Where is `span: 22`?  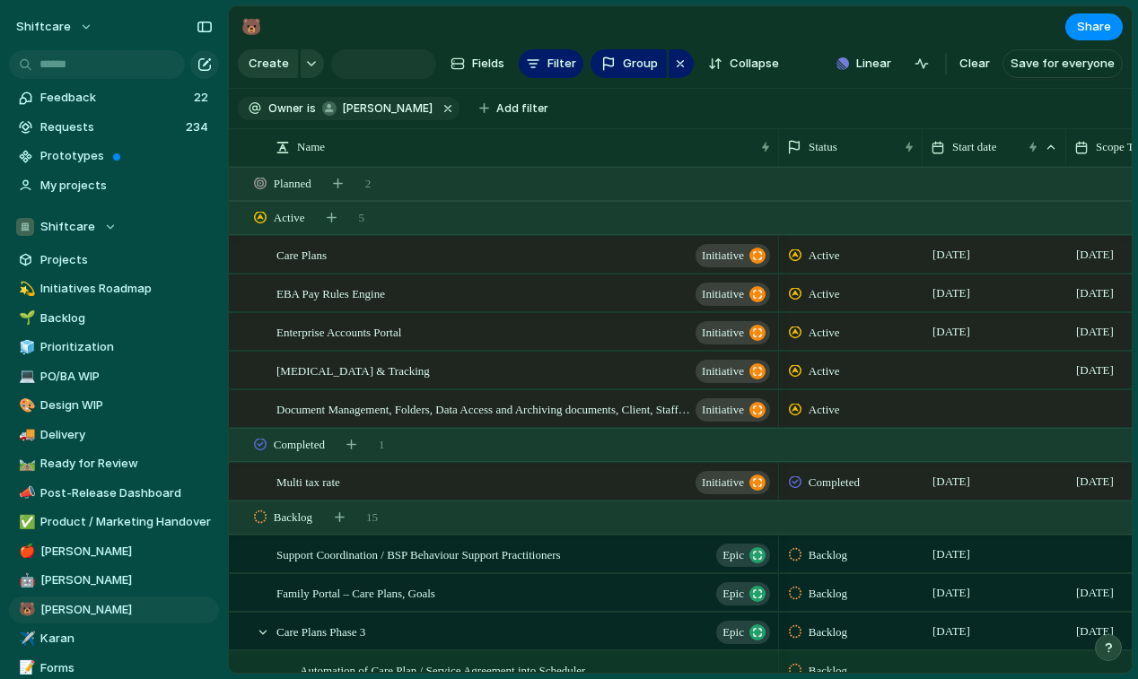
span: 22 is located at coordinates (203, 98).